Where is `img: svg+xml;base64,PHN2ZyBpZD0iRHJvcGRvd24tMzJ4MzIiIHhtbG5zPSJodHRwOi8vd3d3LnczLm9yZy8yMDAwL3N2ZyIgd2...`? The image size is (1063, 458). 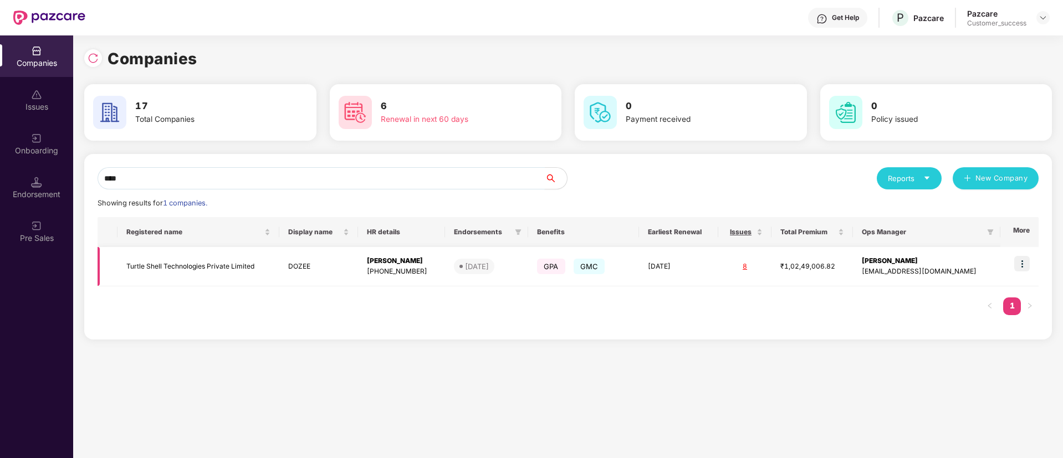
img: svg+xml;base64,PHN2ZyBpZD0iRHJvcGRvd24tMzJ4MzIiIHhtbG5zPSJodHRwOi8vd3d3LnczLm9yZy8yMDAwL3N2ZyIgd2... is located at coordinates (1043, 18).